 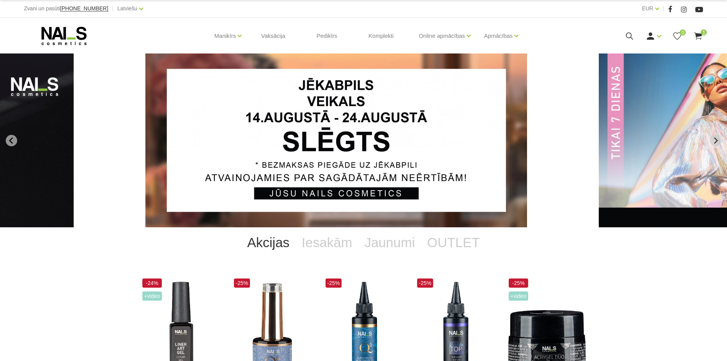 I want to click on button: Go to last slide, so click(x=11, y=140).